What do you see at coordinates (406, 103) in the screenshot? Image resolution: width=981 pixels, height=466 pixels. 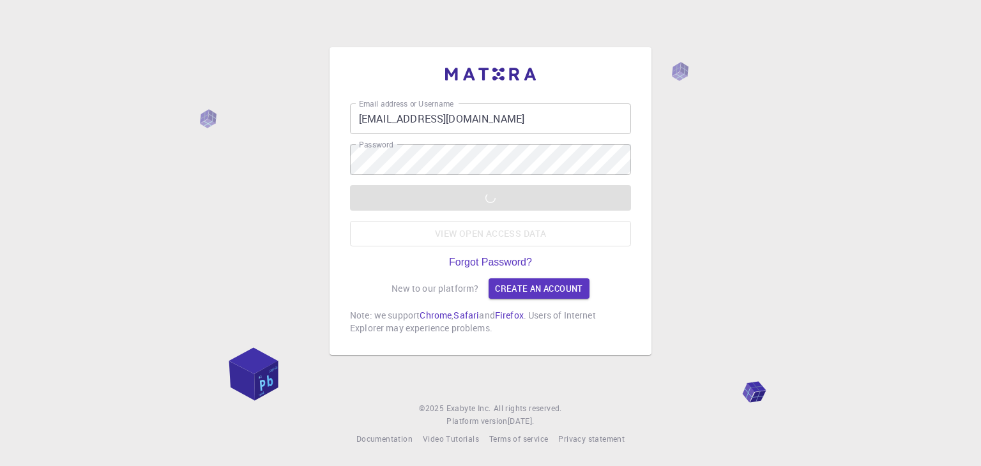 I see `label: Email address or Username` at bounding box center [406, 103].